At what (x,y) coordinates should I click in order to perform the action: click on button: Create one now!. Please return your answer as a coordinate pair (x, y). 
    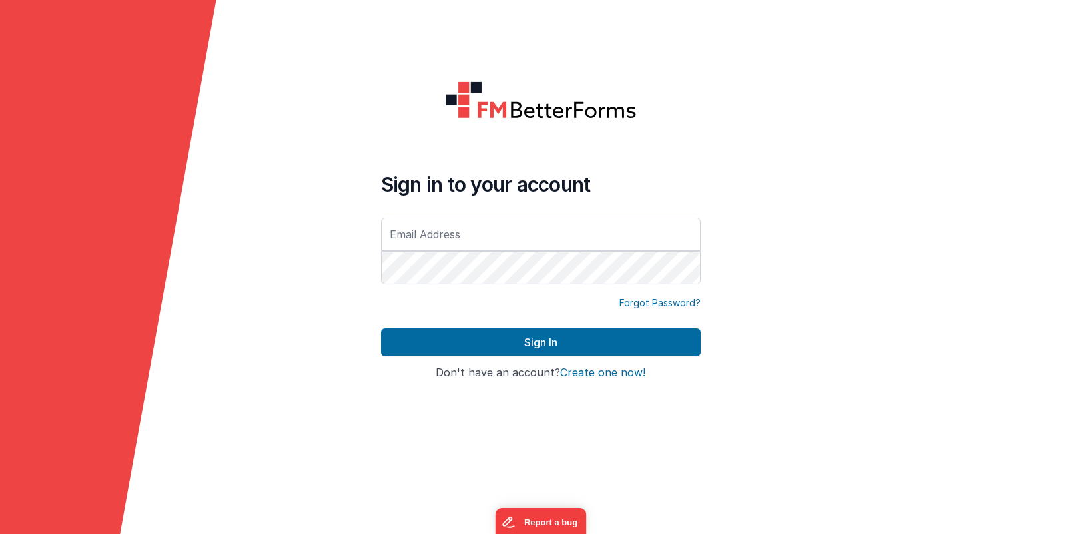
    Looking at the image, I should click on (603, 373).